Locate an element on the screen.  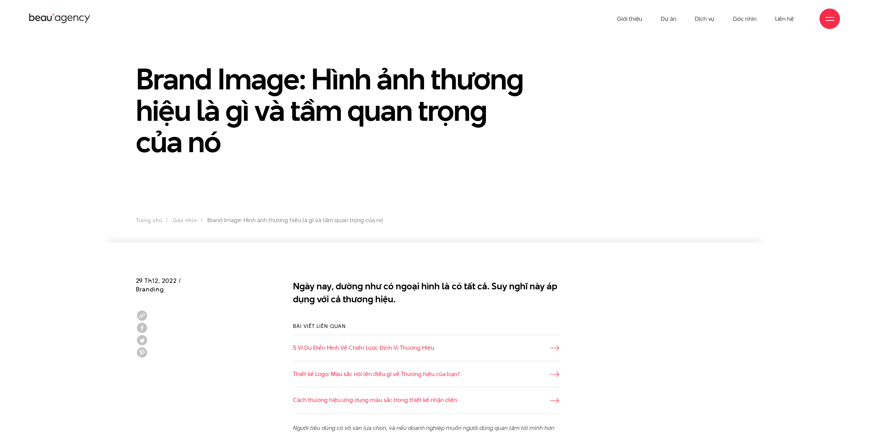
a: 5 Ví Dụ Điển Hình Về Chiến Lược Định Vị Thương Hiệu is located at coordinates (426, 348).